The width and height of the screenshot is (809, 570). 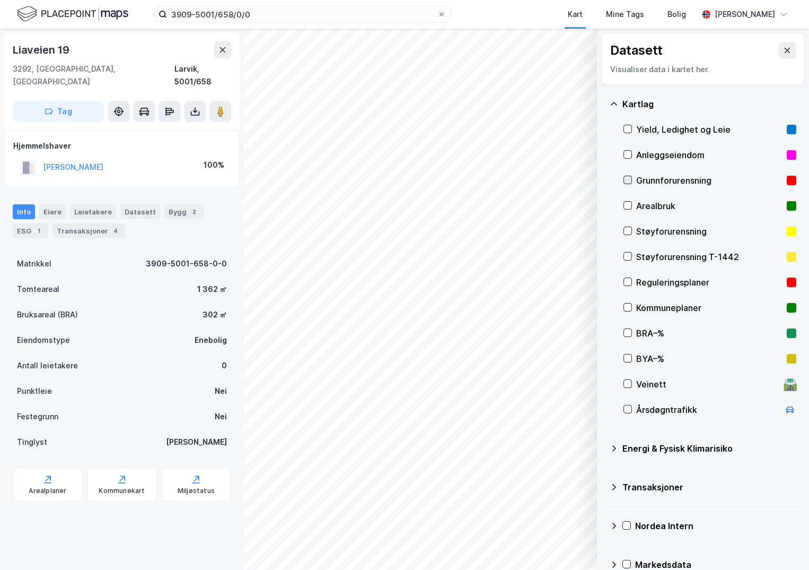 I want to click on div: Matrikkel, so click(x=34, y=264).